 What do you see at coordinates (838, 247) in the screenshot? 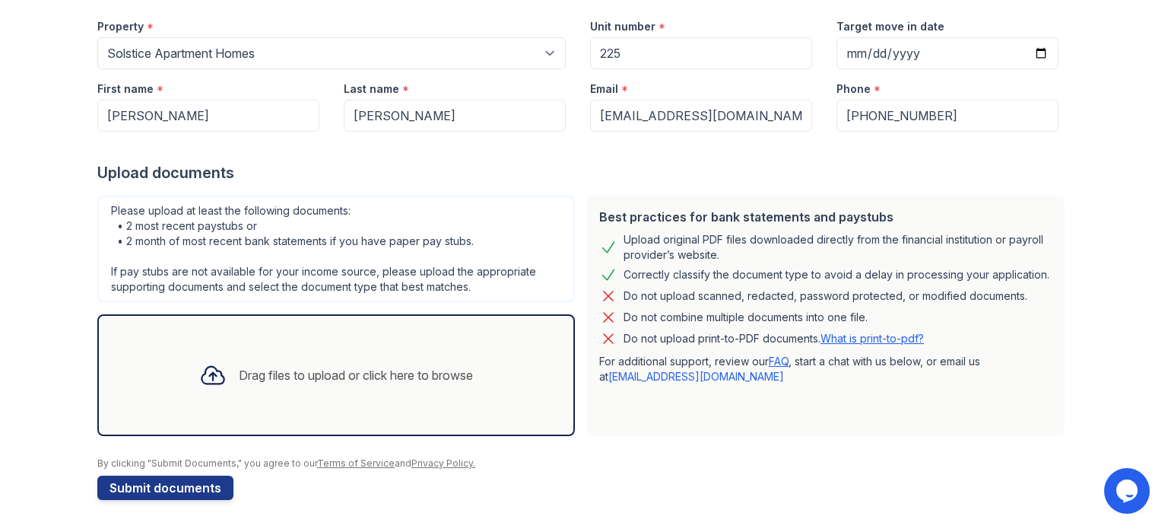
I see `div: Upload original PDF files downloaded directly from the financial institution or payroll provider’...` at bounding box center [838, 247].